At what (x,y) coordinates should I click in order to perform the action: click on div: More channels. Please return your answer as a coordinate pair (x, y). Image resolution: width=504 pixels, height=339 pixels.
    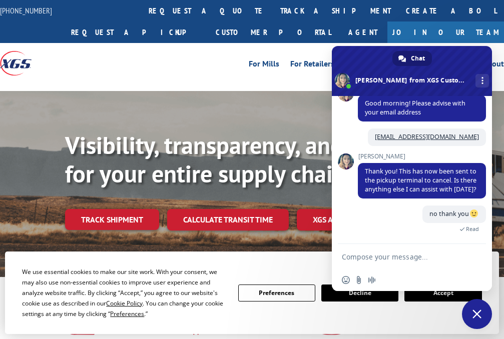
    Looking at the image, I should click on (482, 81).